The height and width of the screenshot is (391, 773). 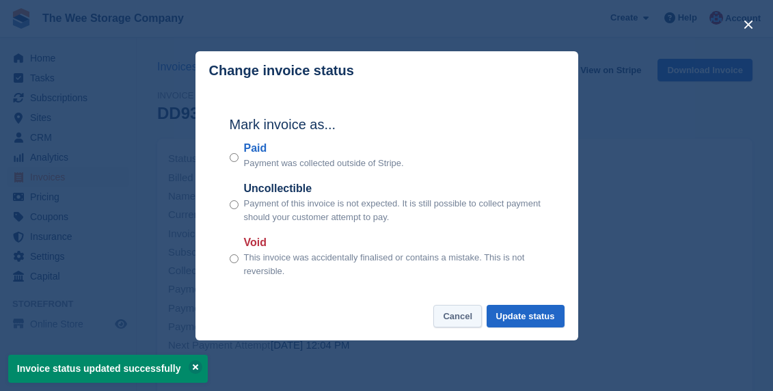 What do you see at coordinates (394, 264) in the screenshot?
I see `p: This invoice was accidentally finalised or contains a mistake. This is not reversible.` at bounding box center [394, 264].